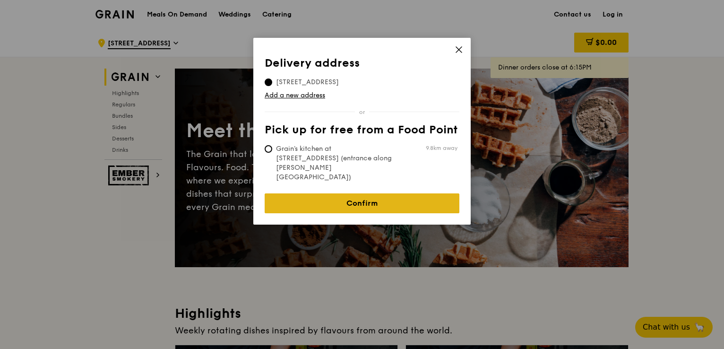  I want to click on a: Add a new address, so click(362, 95).